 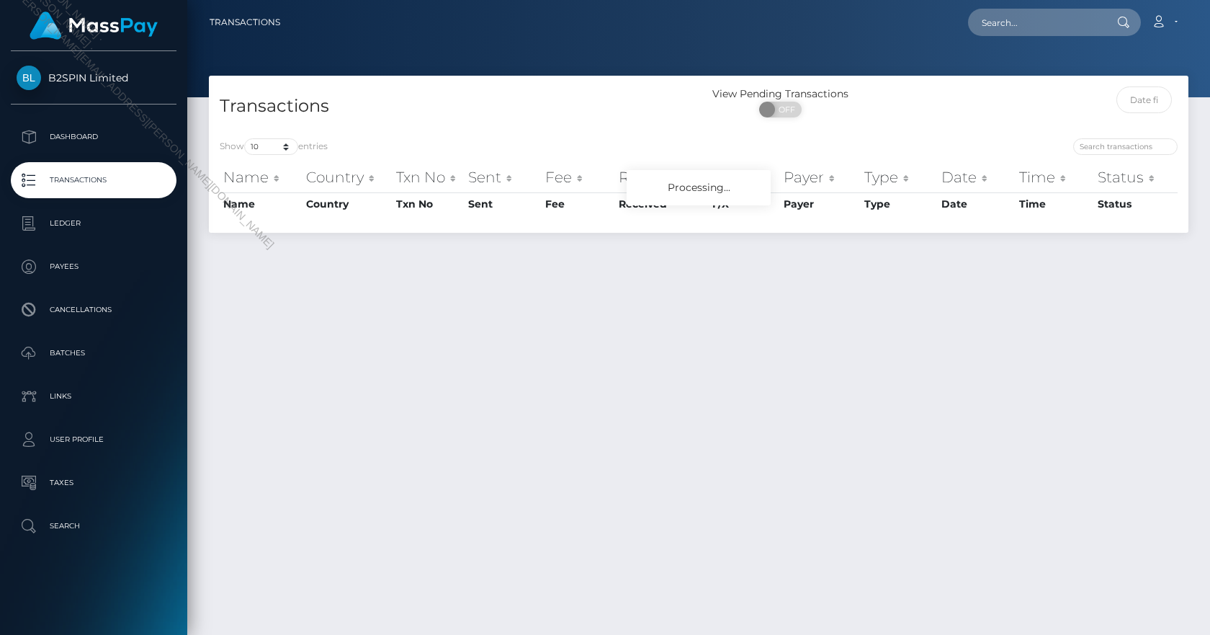 What do you see at coordinates (94, 137) in the screenshot?
I see `a: Dashboard` at bounding box center [94, 137].